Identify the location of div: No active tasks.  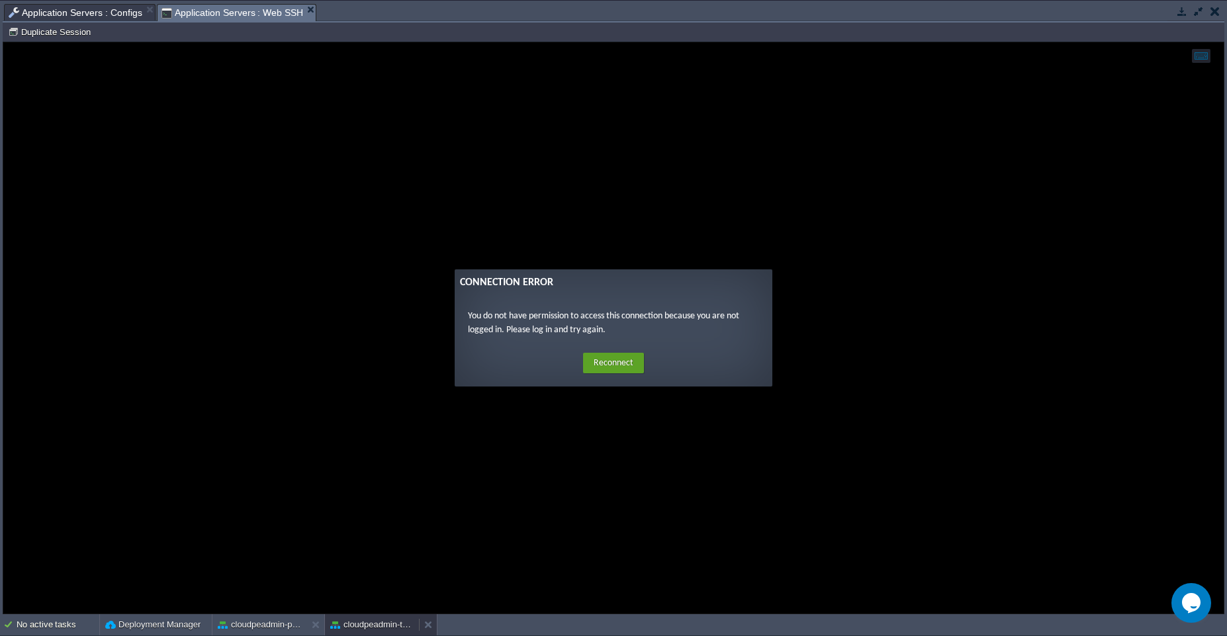
(58, 625).